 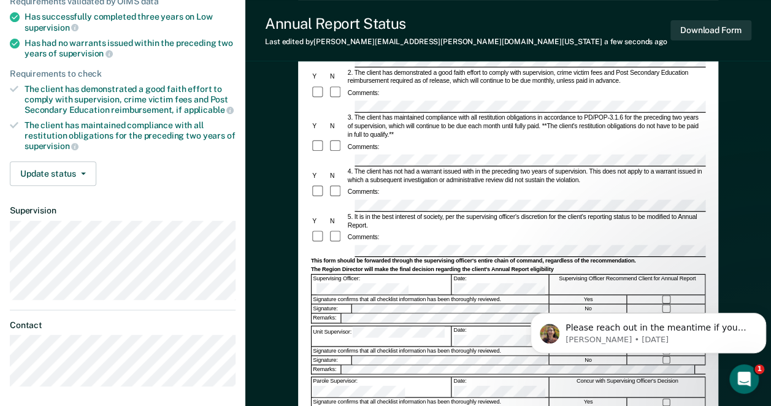 What do you see at coordinates (132, 41) in the screenshot?
I see `p: Please reach out in the meantime if you need additional assistance.` at bounding box center [132, 41].